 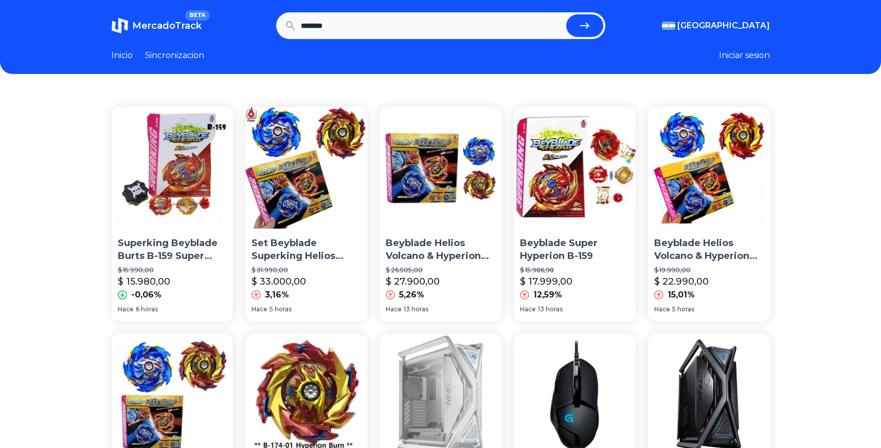 I want to click on p: Beyblade Helios Volcano & Hyperion Burn B-174 Superking, so click(x=709, y=250).